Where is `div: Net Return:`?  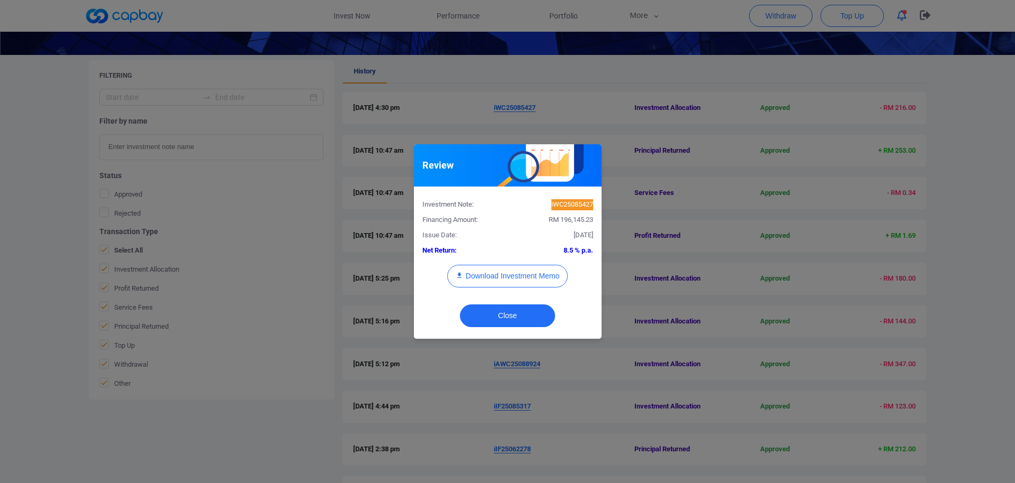 div: Net Return: is located at coordinates (461, 250).